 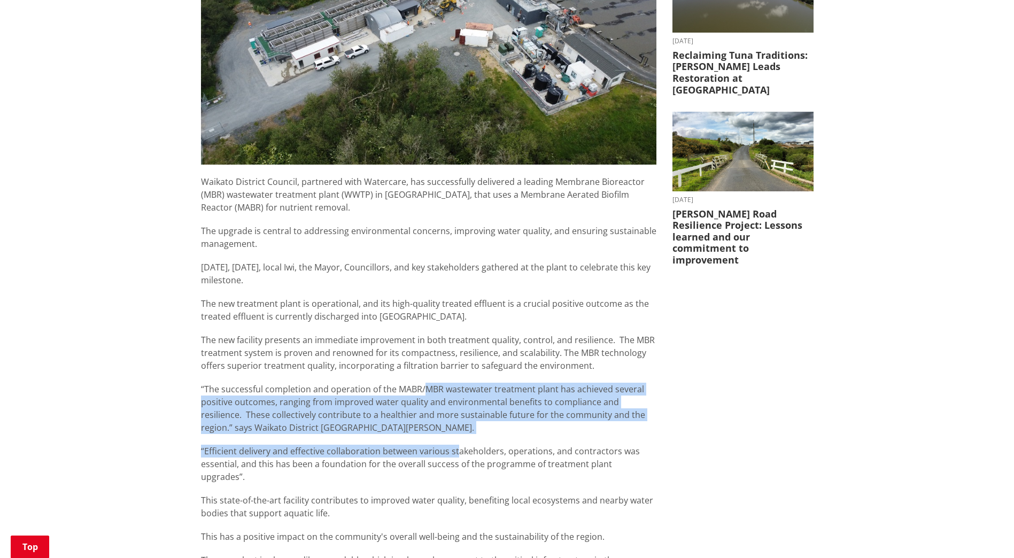 What do you see at coordinates (429, 310) in the screenshot?
I see `p: The new treatment plant is operational, and its high-quality treated effluent is a crucial positi...` at bounding box center [429, 310].